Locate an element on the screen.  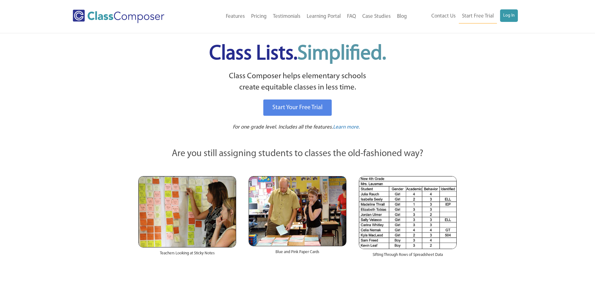
a: Features is located at coordinates (235, 17).